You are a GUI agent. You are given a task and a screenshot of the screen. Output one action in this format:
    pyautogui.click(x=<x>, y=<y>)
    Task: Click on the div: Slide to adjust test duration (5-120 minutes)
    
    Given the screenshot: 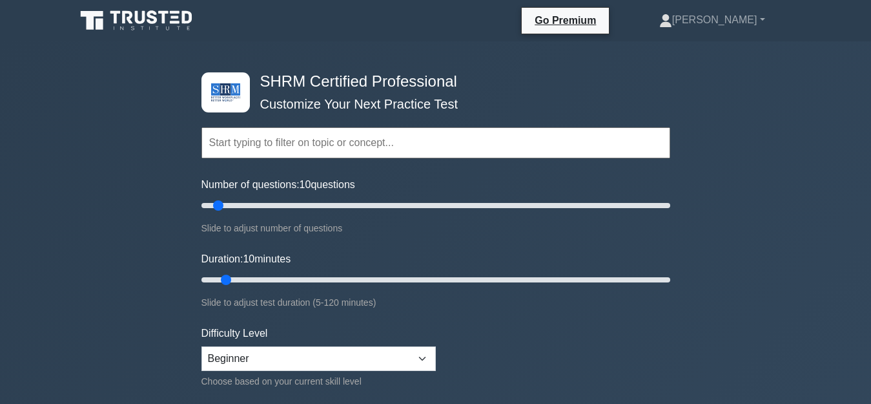 What is the action you would take?
    pyautogui.click(x=436, y=302)
    